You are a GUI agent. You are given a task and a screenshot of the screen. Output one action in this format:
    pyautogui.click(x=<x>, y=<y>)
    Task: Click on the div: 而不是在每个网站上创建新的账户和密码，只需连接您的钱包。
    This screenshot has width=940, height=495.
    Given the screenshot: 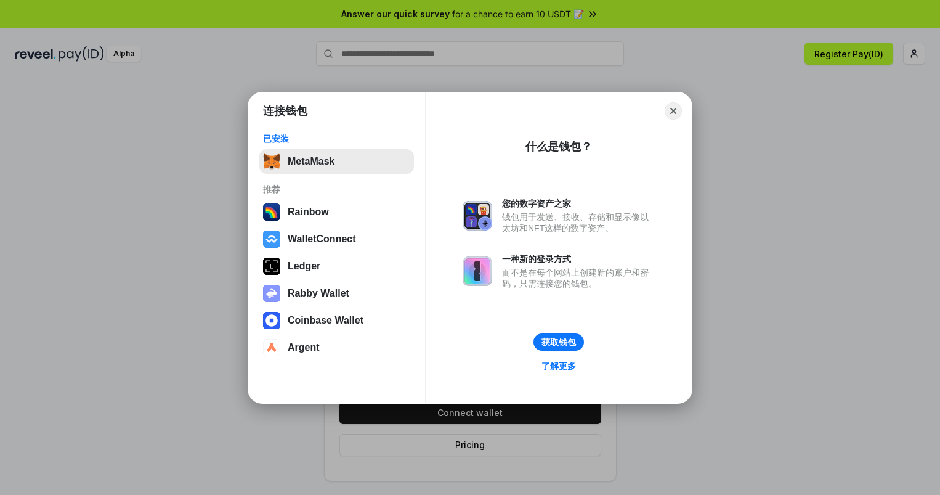 What is the action you would take?
    pyautogui.click(x=579, y=278)
    